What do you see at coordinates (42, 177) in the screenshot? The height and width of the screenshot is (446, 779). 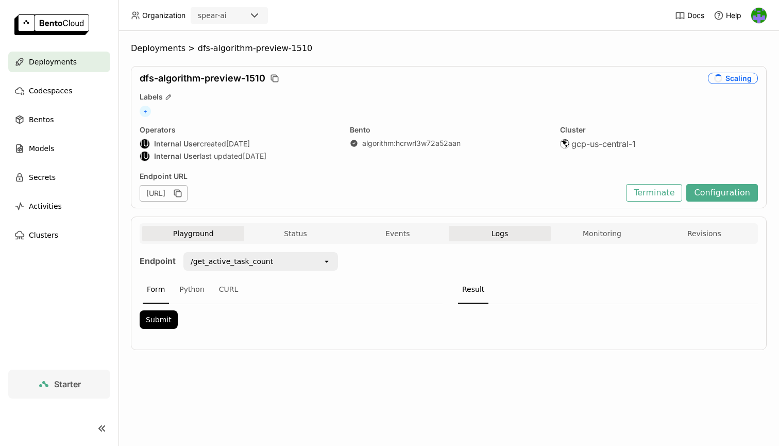 I see `span: Secrets` at bounding box center [42, 177].